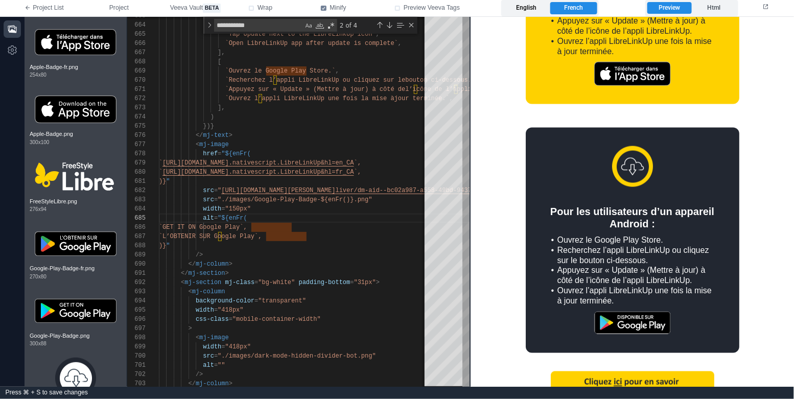  What do you see at coordinates (297, 356) in the screenshot?
I see `span: "./images/dark-mode-hidden-divider-bot.png"` at bounding box center [297, 356].